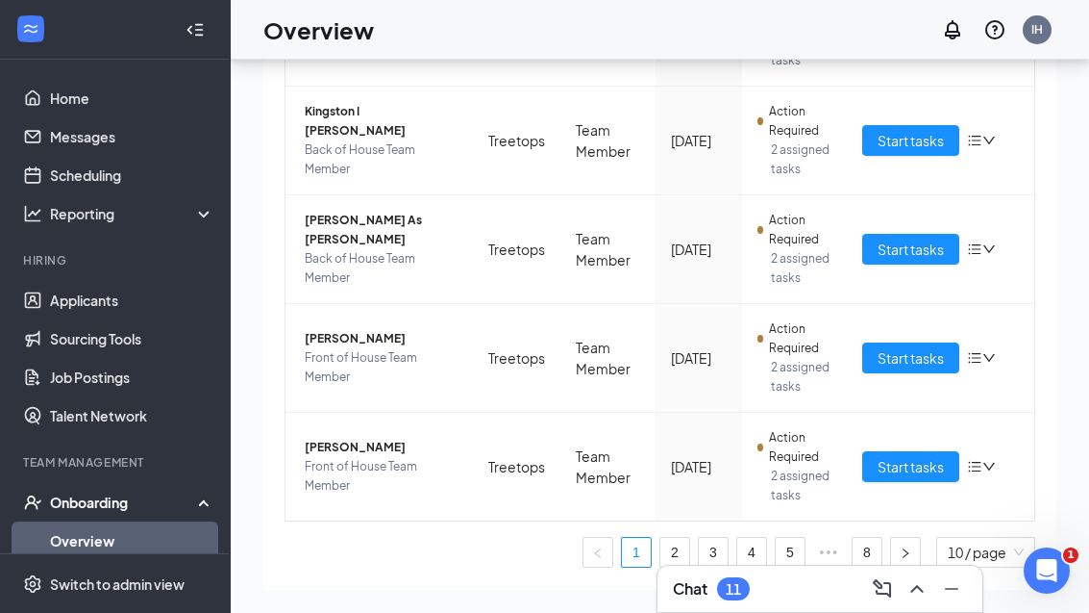 This screenshot has width=1089, height=613. What do you see at coordinates (675, 552) in the screenshot?
I see `li: 2` at bounding box center [675, 552].